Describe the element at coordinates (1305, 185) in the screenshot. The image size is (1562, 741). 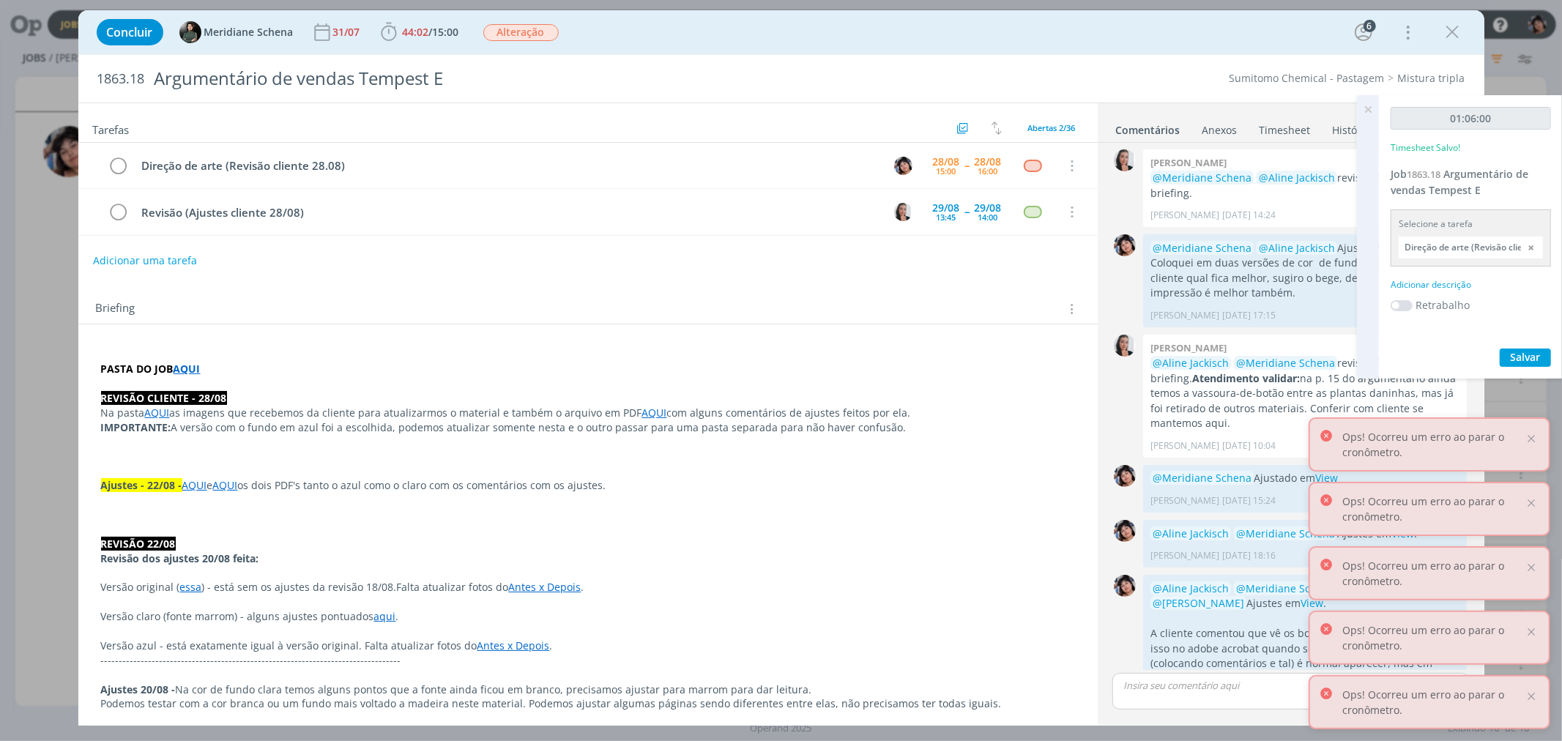
I see `p: revisão feita, ajustes no briefing.` at that location.